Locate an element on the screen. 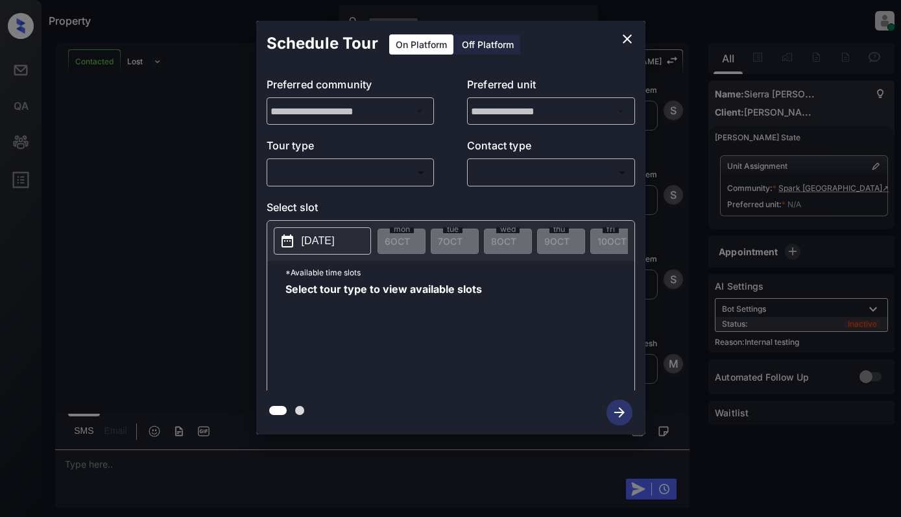  p: *Available time slots is located at coordinates (460, 272).